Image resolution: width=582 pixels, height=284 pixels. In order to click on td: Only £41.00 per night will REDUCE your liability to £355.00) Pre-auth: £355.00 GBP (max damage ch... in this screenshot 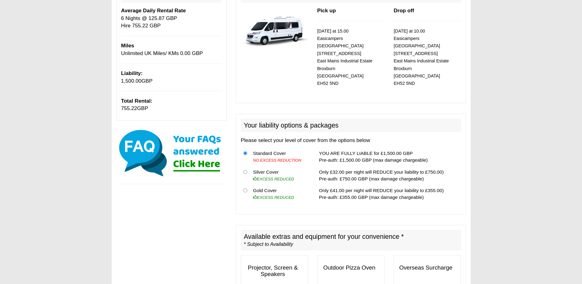, I will do `click(389, 194)`.